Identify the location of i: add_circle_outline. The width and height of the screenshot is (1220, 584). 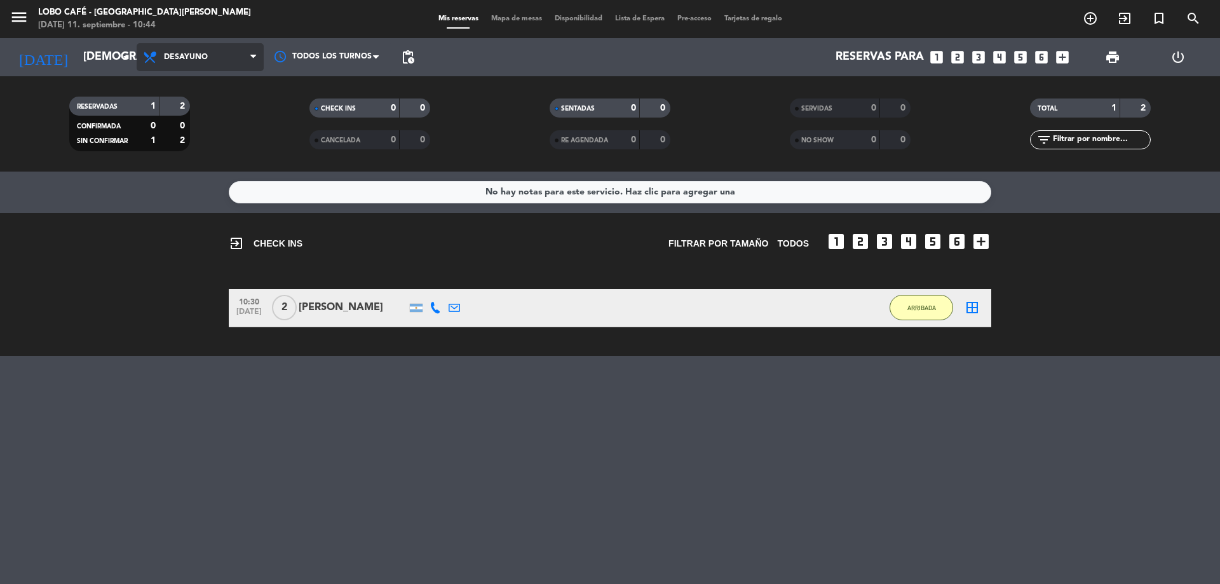
(1090, 18).